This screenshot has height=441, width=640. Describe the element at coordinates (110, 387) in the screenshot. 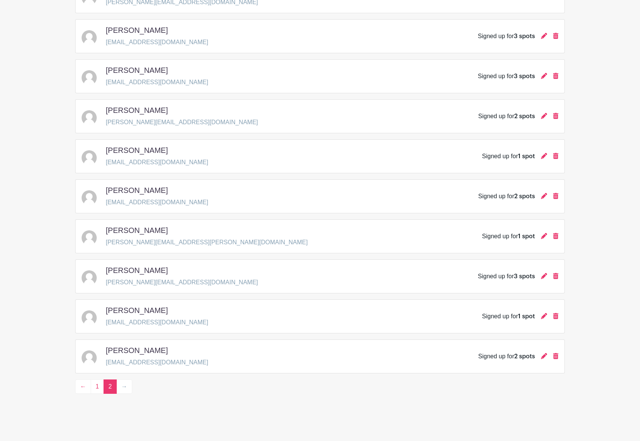

I see `span: 2` at that location.